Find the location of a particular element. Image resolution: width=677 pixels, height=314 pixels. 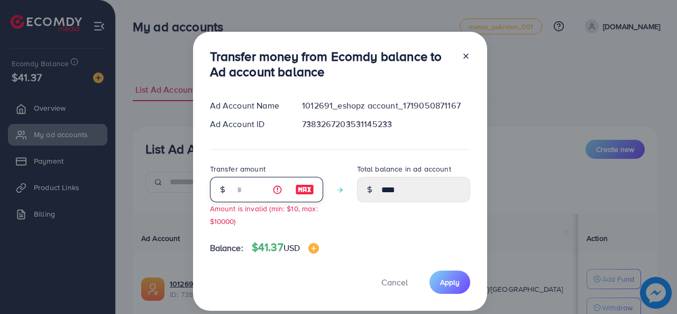

h3: Transfer money from Ecomdy balance to Ad account balance is located at coordinates (332, 64).